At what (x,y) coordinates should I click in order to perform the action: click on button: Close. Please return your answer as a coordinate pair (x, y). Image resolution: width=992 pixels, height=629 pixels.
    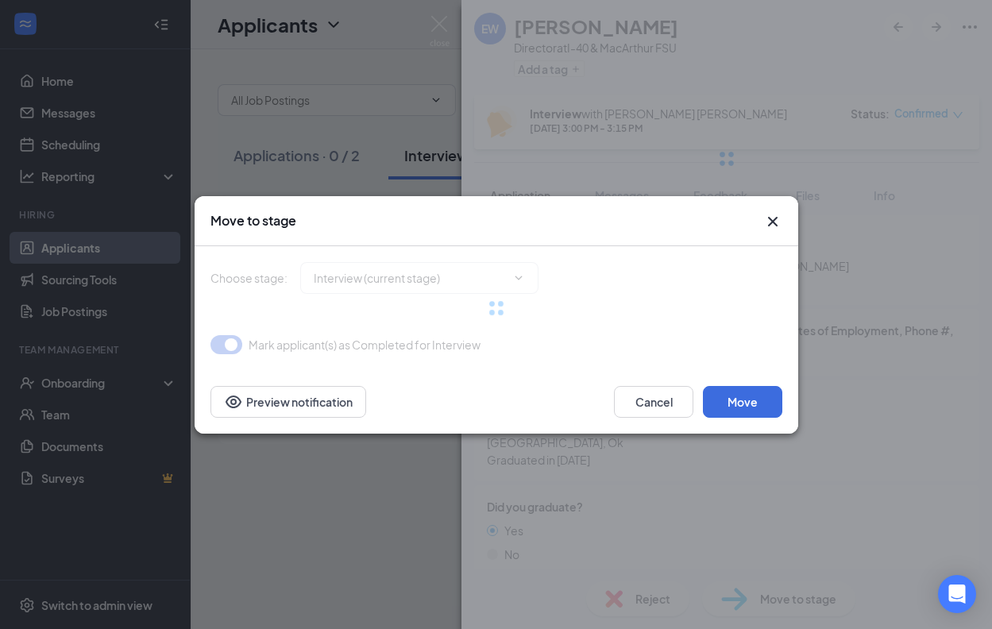
    Looking at the image, I should click on (772, 222).